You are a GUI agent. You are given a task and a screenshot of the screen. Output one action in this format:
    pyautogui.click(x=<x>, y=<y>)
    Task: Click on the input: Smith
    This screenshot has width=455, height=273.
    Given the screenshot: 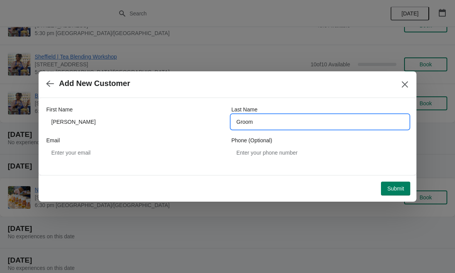 What is the action you would take?
    pyautogui.click(x=320, y=122)
    